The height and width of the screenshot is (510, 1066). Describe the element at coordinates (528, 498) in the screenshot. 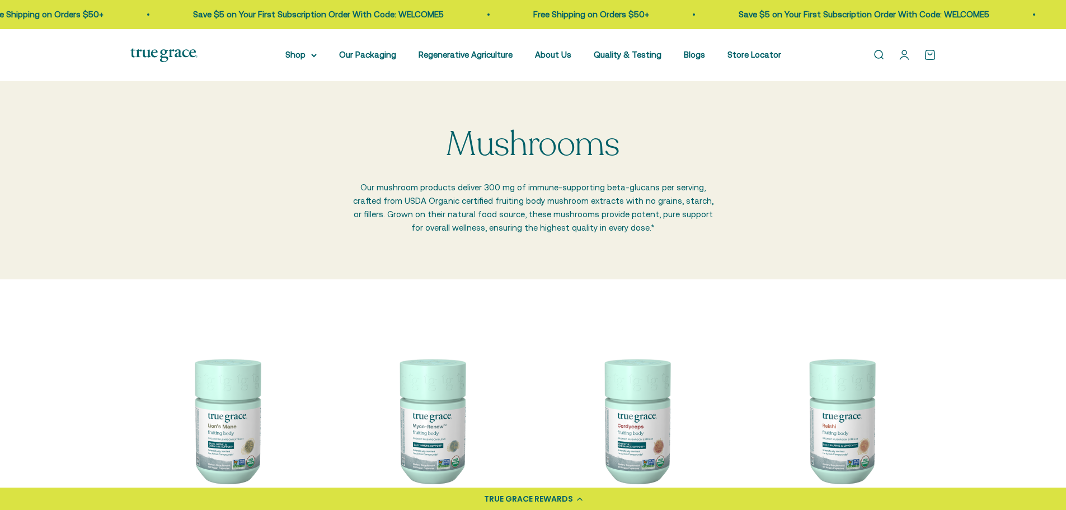

I see `div: TRUE GRACE REWARDS` at that location.